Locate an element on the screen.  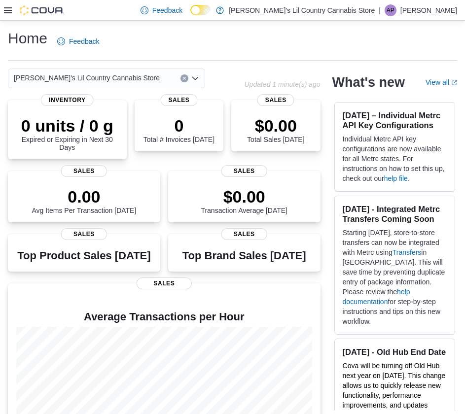
button: Open list of options is located at coordinates (195, 78).